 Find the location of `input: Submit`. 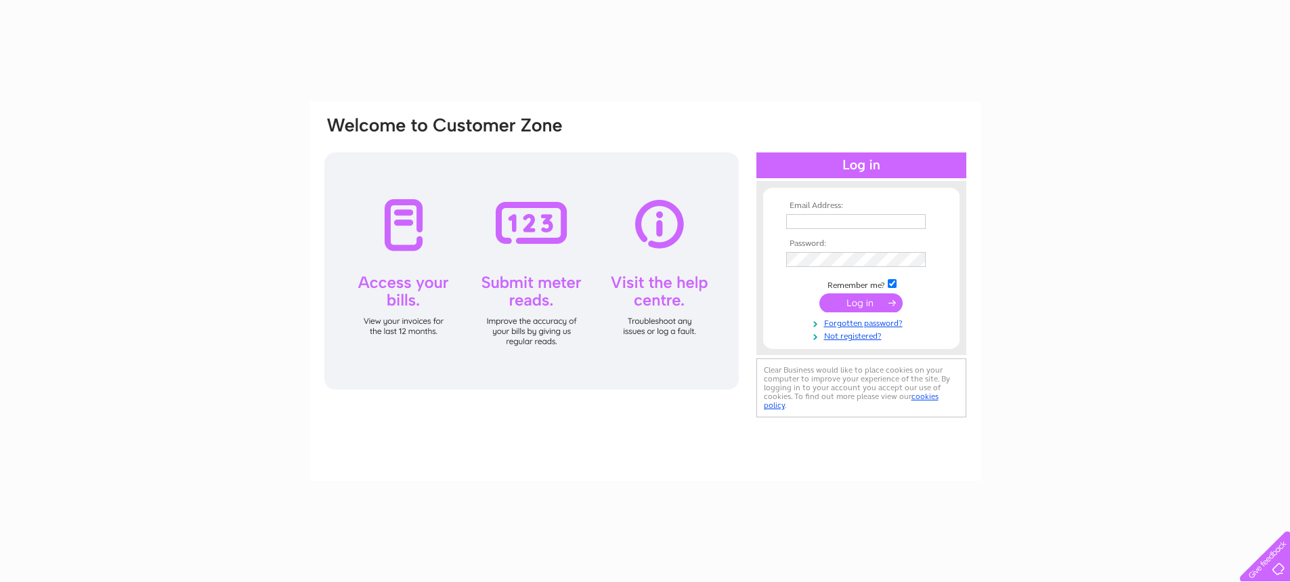

input: Submit is located at coordinates (861, 303).